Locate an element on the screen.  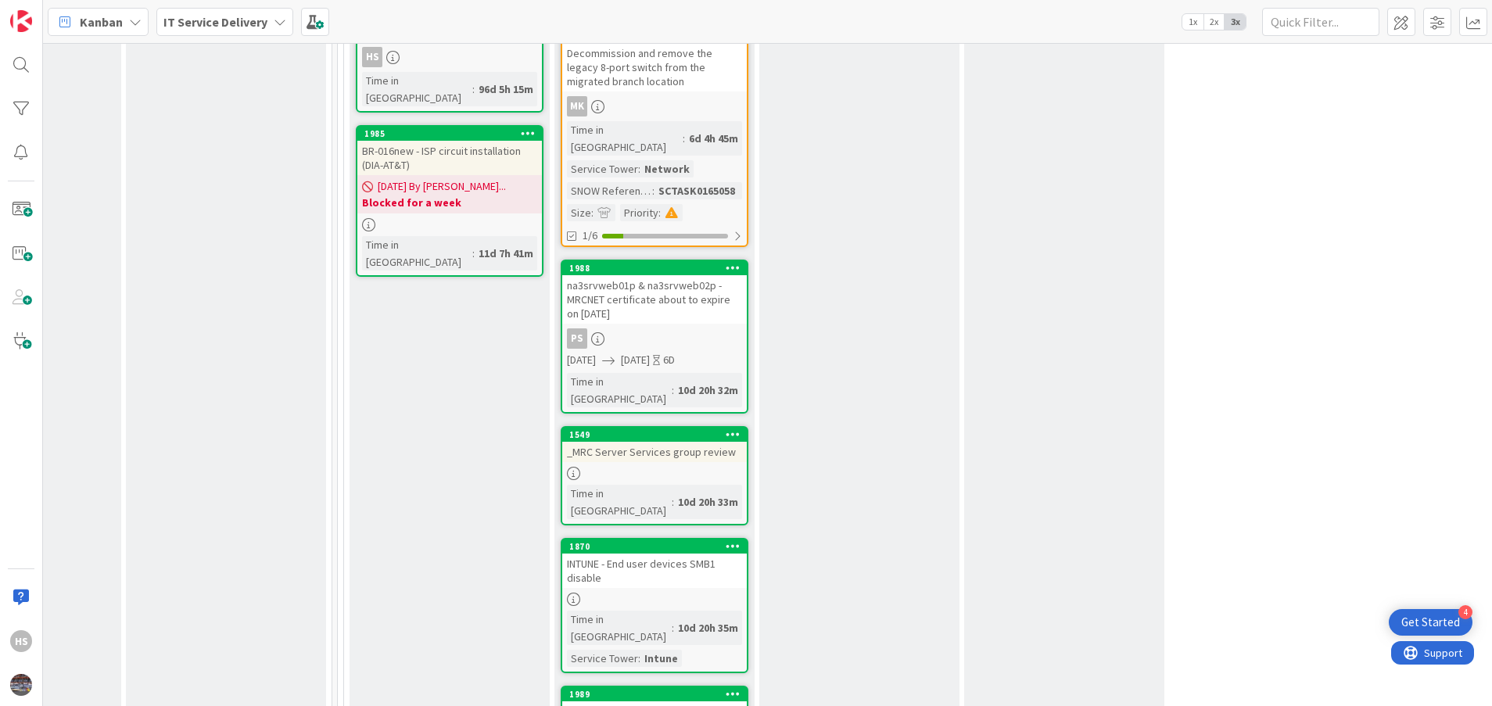
div: 6D is located at coordinates (669, 360).